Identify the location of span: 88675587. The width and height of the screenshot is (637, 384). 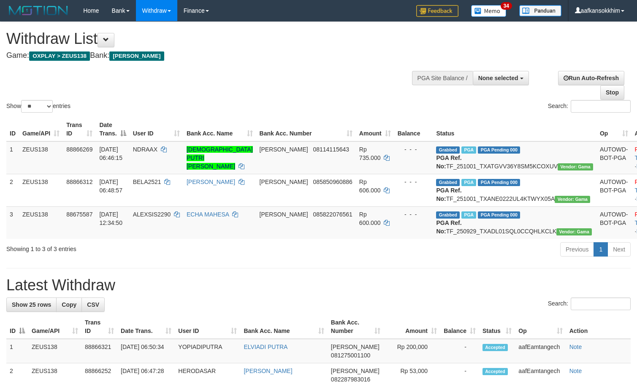
(79, 214).